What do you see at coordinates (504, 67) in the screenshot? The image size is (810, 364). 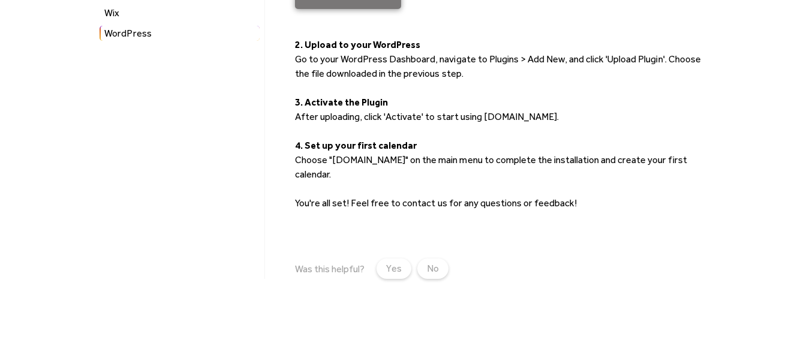 I see `p: Go to your WordPress Dashboard, navigate to Plugins > Add New, and click 'Upload Plugin'. Choose ...` at bounding box center [504, 67].